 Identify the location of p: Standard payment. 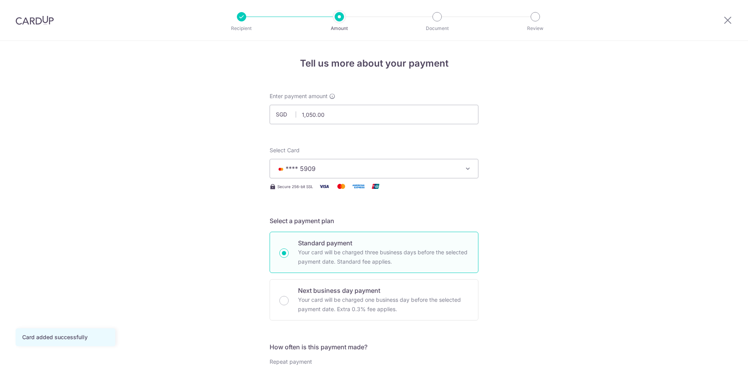
(383, 243).